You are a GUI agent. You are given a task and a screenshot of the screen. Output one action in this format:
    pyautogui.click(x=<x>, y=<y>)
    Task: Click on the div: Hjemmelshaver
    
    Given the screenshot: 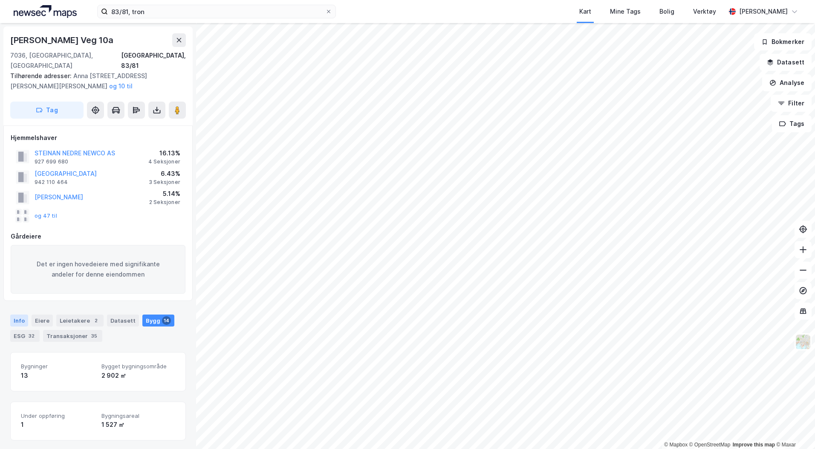 What is the action you would take?
    pyautogui.click(x=98, y=138)
    